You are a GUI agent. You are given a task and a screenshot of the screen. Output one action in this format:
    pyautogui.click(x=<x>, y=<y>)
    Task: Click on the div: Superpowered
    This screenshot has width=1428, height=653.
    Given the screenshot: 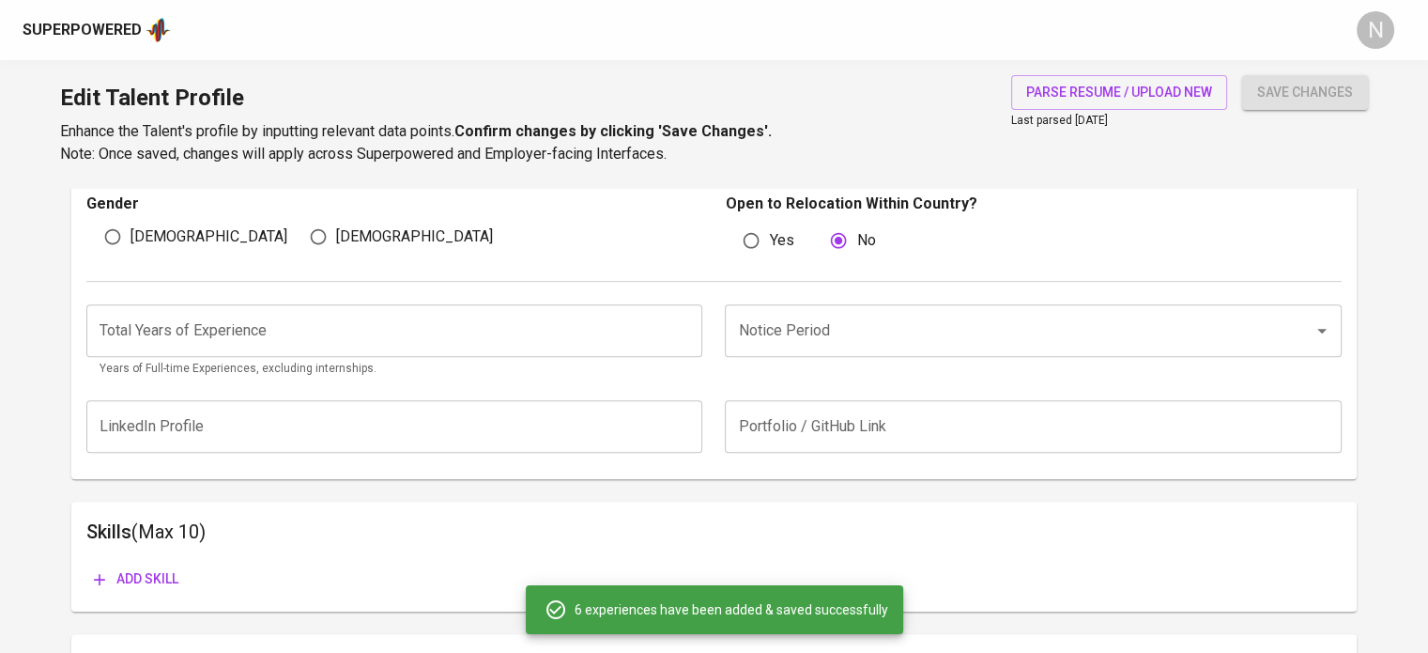 What is the action you would take?
    pyautogui.click(x=82, y=30)
    